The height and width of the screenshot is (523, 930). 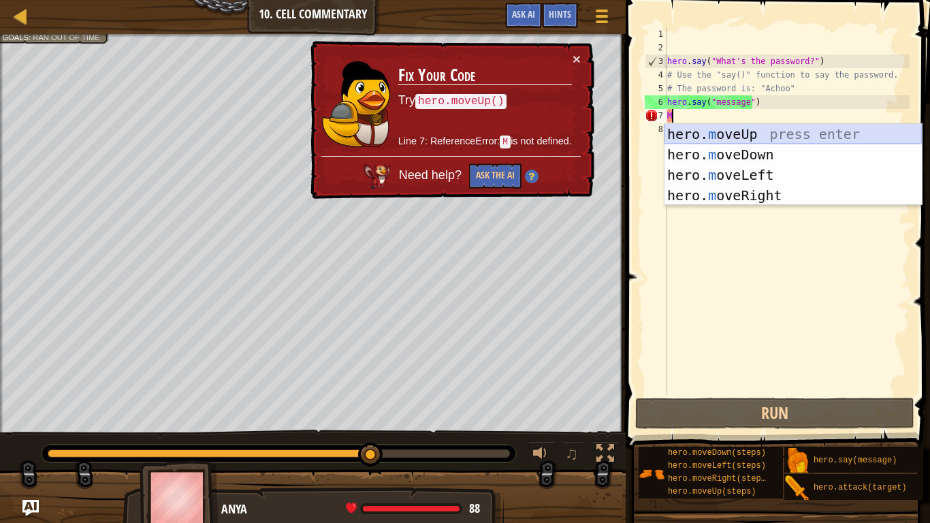 I want to click on span: hero.moveRight(steps), so click(x=719, y=479).